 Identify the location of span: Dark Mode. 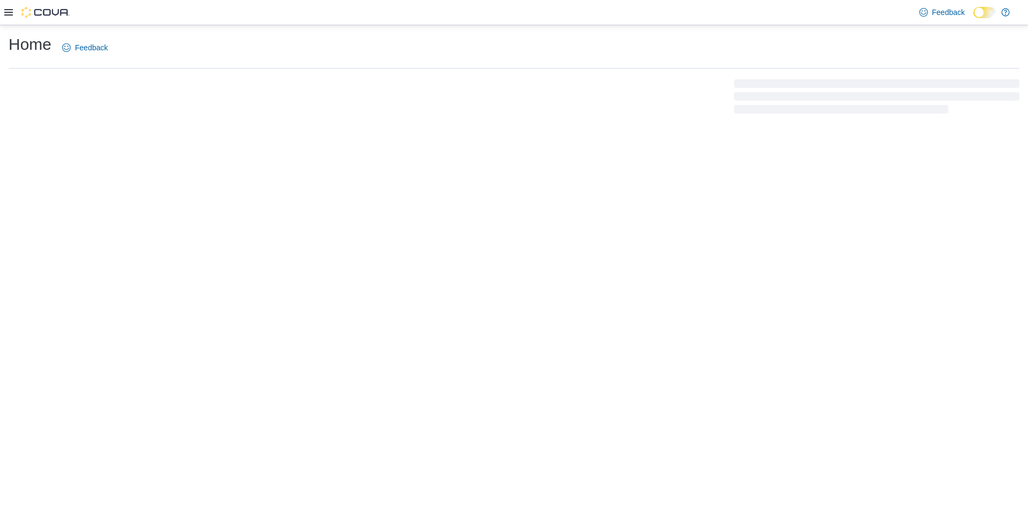
(973, 18).